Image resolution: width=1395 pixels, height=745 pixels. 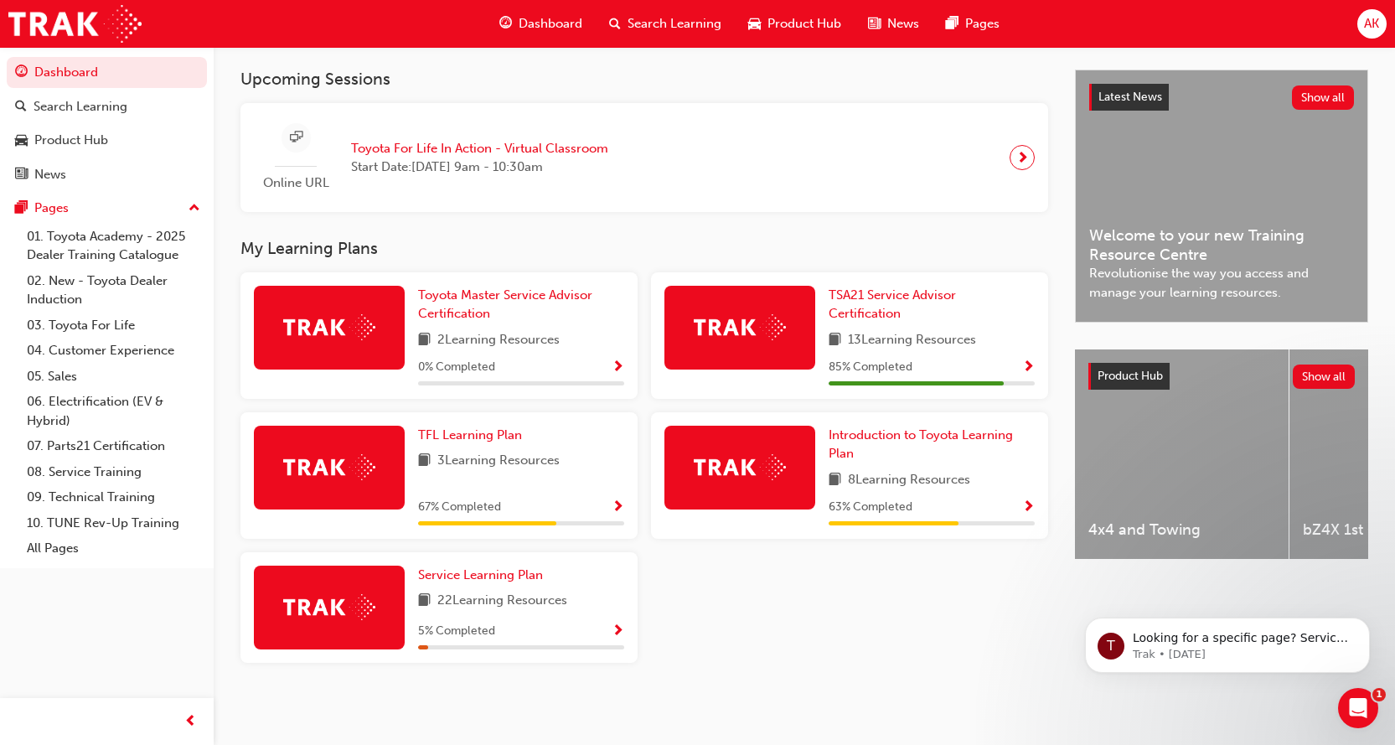 I want to click on span: AK, so click(x=1371, y=23).